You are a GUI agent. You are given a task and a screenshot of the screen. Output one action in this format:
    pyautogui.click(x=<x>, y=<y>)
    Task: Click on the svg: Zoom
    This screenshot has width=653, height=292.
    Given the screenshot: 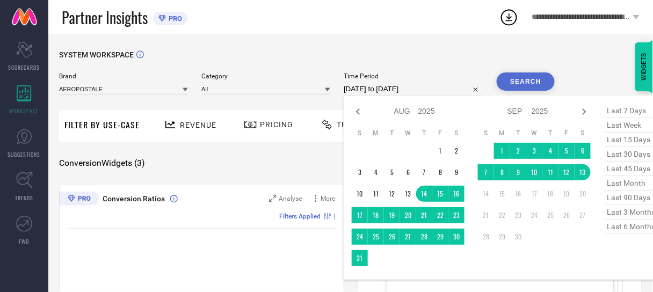 What is the action you would take?
    pyautogui.click(x=273, y=199)
    